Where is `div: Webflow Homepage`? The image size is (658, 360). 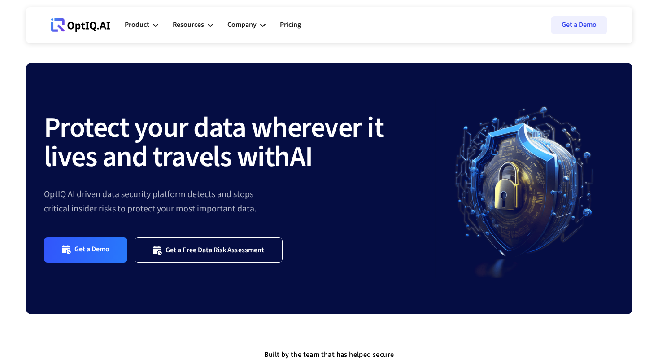
div: Webflow Homepage is located at coordinates (51, 31).